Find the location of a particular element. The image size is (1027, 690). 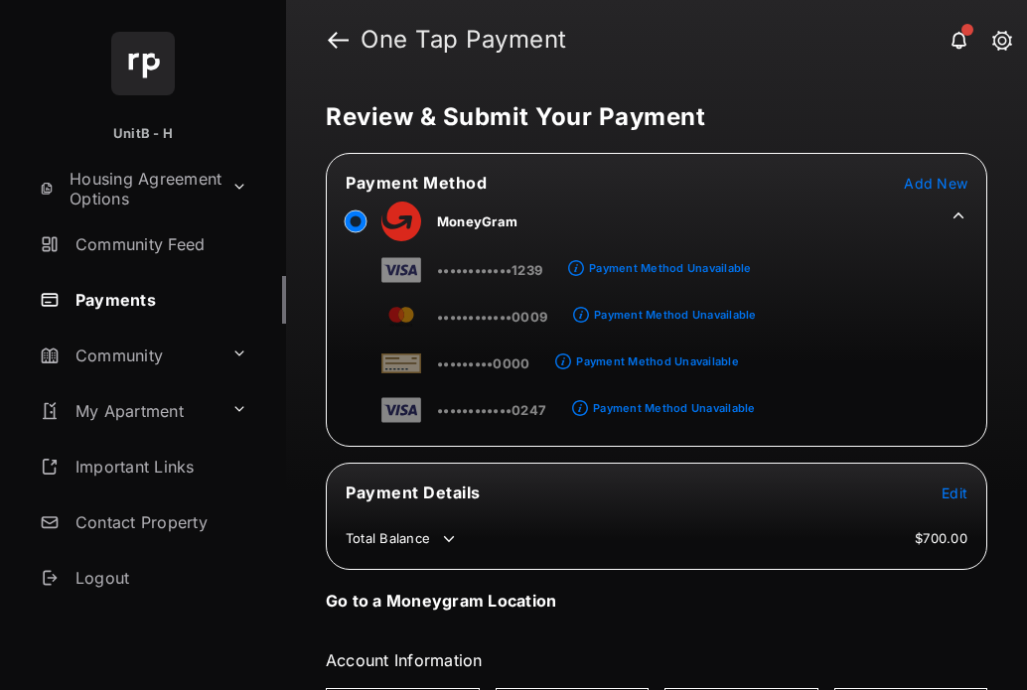

span: Add New is located at coordinates (936, 183).